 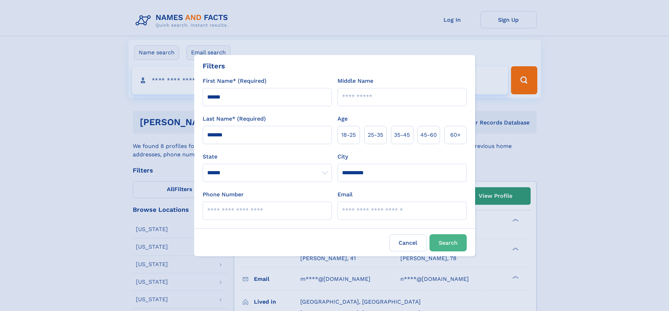 What do you see at coordinates (348, 135) in the screenshot?
I see `span: 18‑25` at bounding box center [348, 135].